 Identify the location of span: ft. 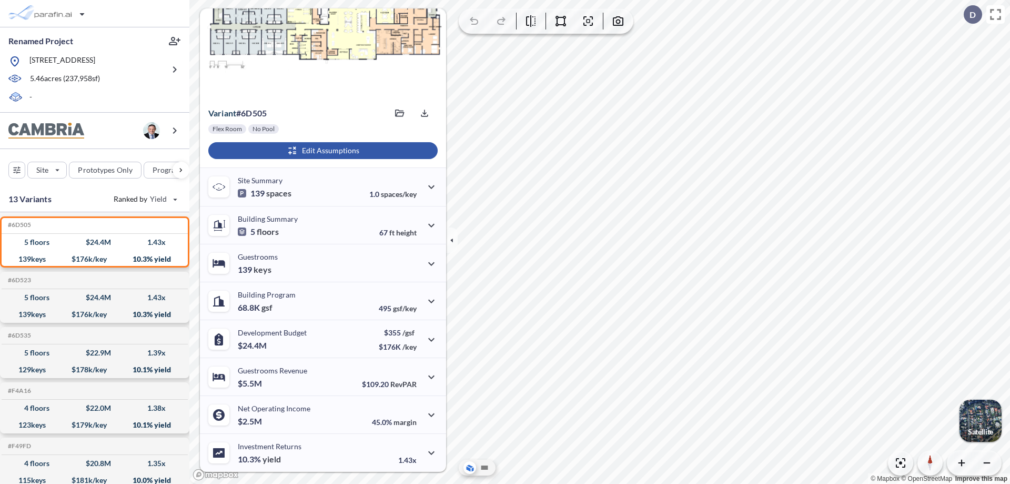
(392, 232).